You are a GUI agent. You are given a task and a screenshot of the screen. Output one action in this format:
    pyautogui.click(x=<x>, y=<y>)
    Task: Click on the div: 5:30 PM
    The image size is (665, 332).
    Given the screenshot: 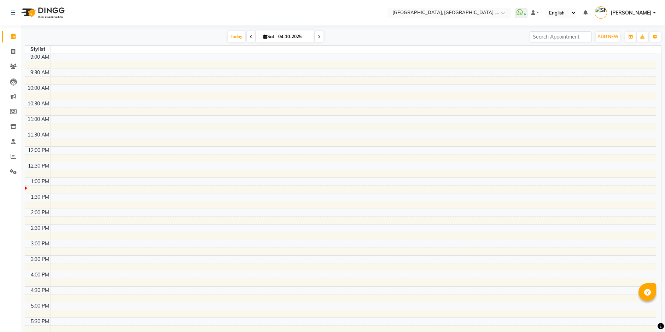 What is the action you would take?
    pyautogui.click(x=40, y=321)
    